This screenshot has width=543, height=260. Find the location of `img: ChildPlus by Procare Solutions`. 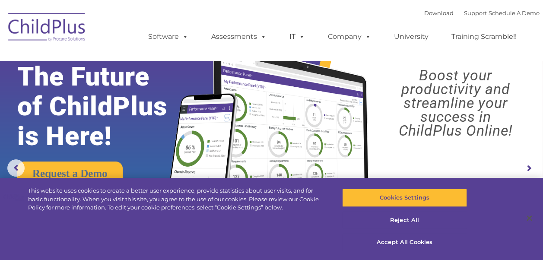

img: ChildPlus by Procare Solutions is located at coordinates (47, 28).